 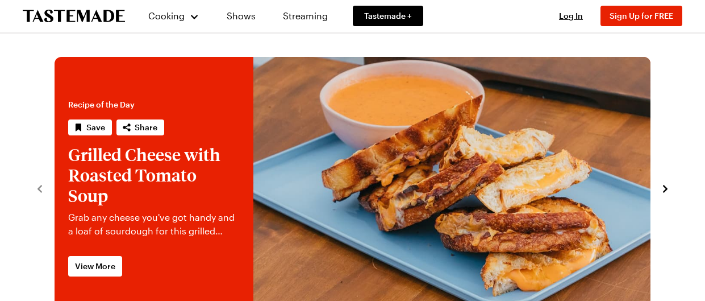 What do you see at coordinates (571, 16) in the screenshot?
I see `button: Log In` at bounding box center [571, 16].